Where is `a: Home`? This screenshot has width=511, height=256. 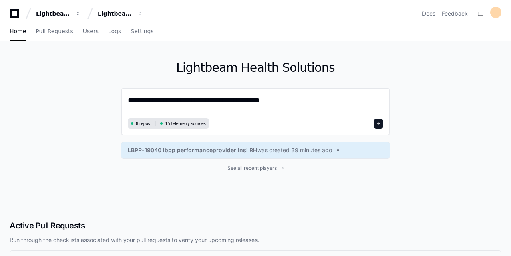
a: Home is located at coordinates (18, 32).